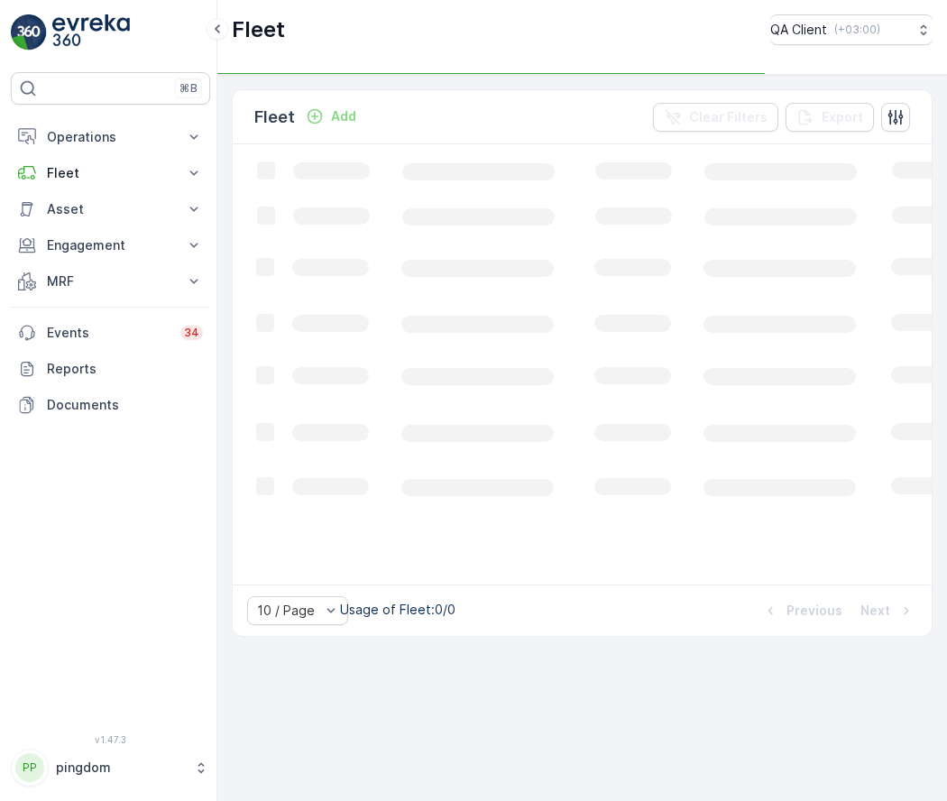 The height and width of the screenshot is (801, 947). What do you see at coordinates (188, 88) in the screenshot?
I see `p: ⌘B` at bounding box center [188, 88].